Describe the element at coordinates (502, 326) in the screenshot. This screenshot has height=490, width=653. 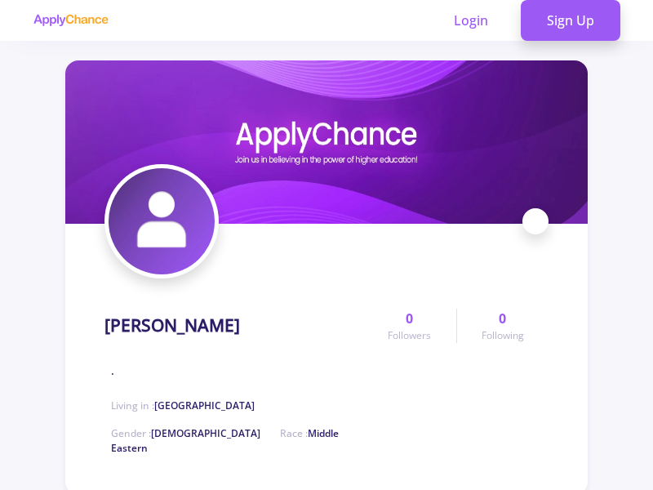
I see `a: 0Following` at that location.